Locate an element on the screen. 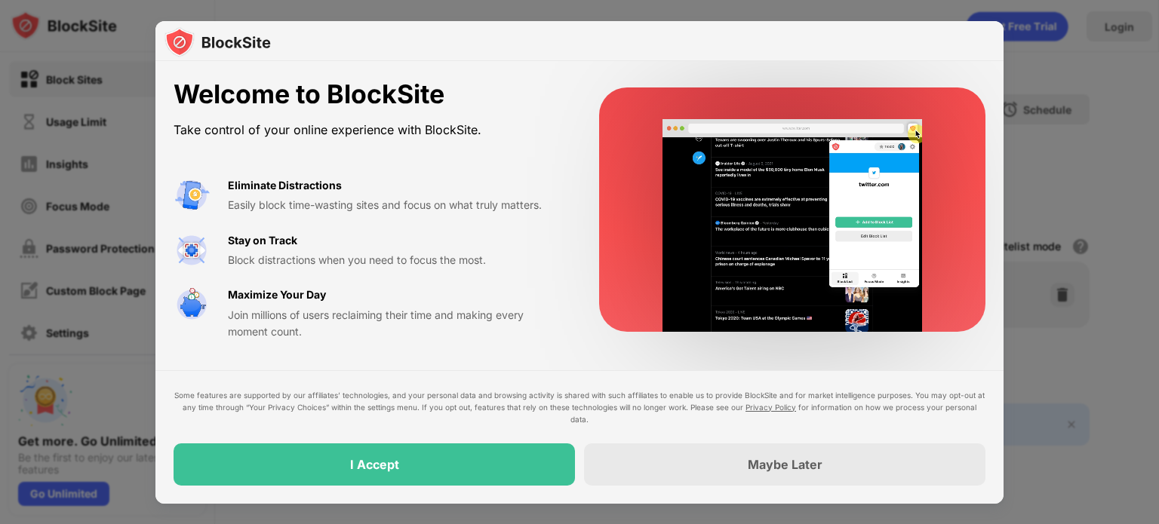  div: Join millions of users reclaiming their time and making every moment count. is located at coordinates (395, 324).